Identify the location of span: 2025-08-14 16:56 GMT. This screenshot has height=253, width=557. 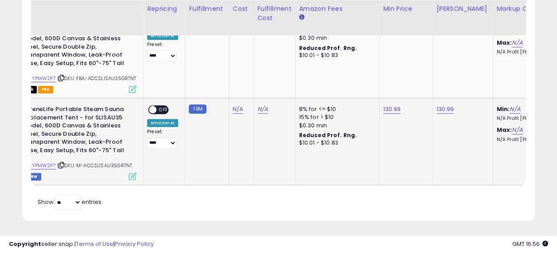
(530, 244).